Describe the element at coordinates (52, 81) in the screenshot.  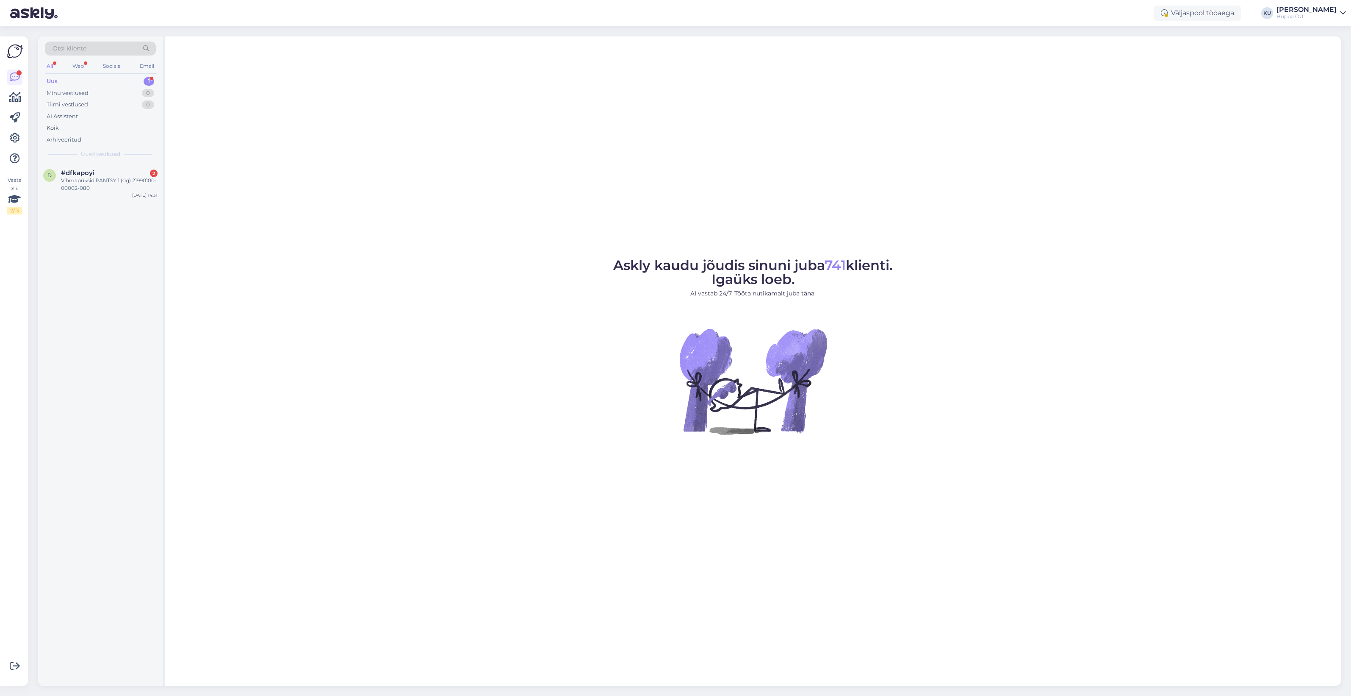
I see `div: Uus` at that location.